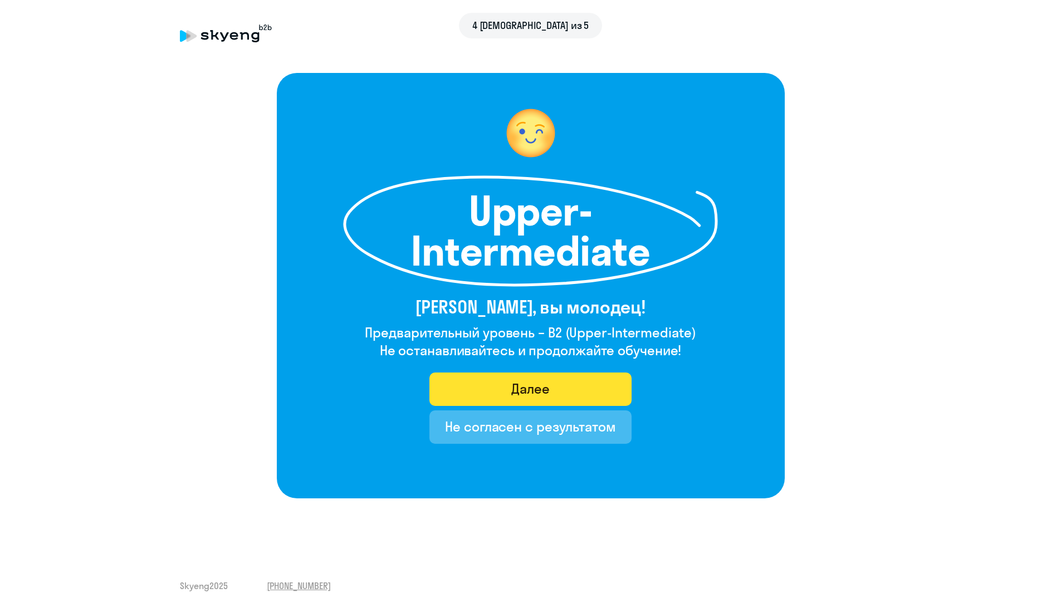 Image resolution: width=1061 pixels, height=593 pixels. What do you see at coordinates (531, 133) in the screenshot?
I see `img: level` at bounding box center [531, 133].